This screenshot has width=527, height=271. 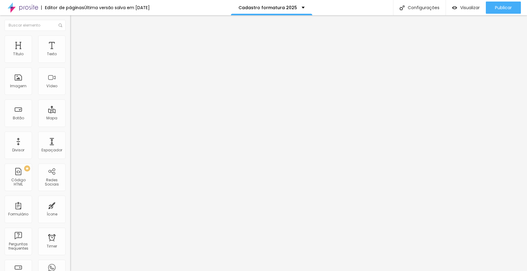 What do you see at coordinates (18, 150) in the screenshot?
I see `div: Divisor` at bounding box center [18, 150].